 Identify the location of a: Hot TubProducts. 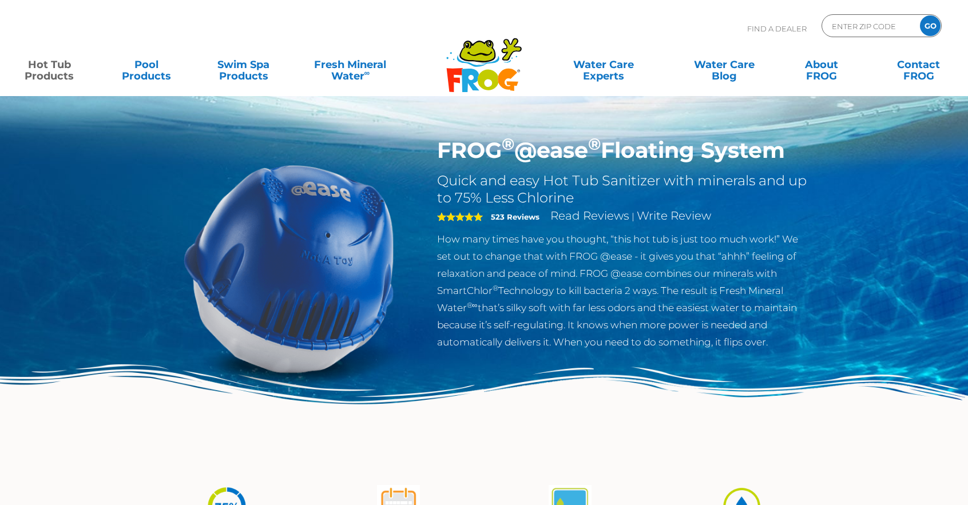
(49, 65).